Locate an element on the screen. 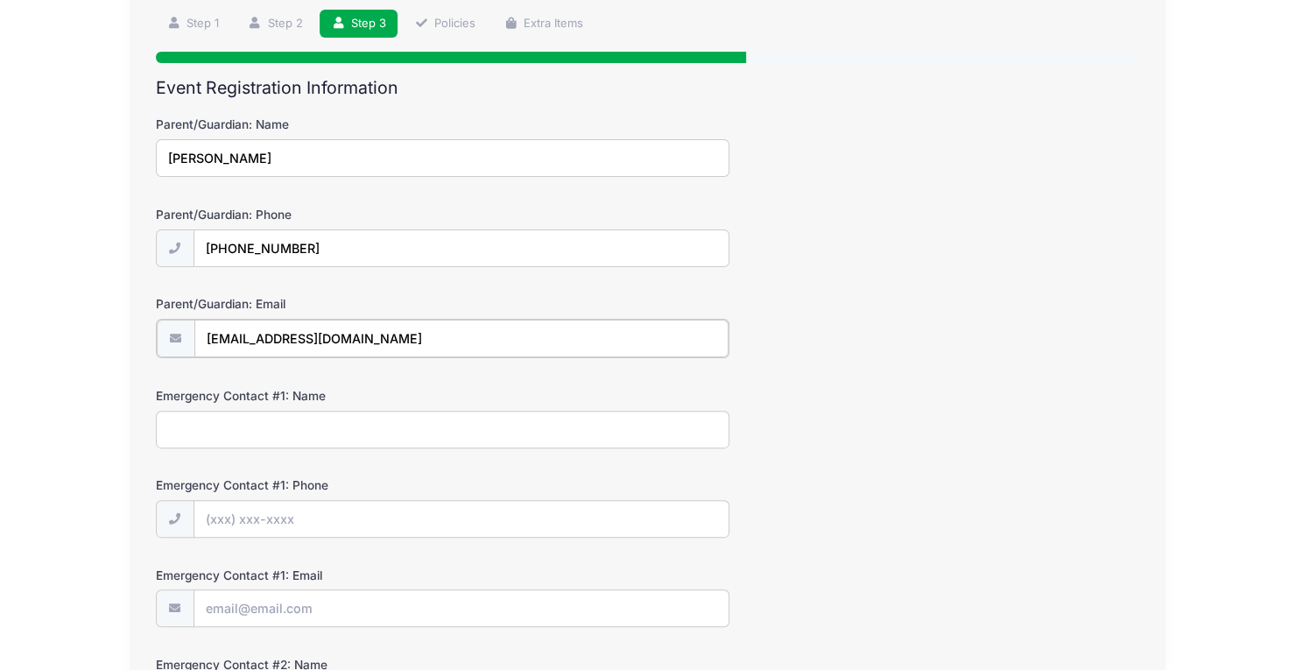 This screenshot has width=1295, height=670. label: Parent/Guardian: Phone is located at coordinates (320, 215).